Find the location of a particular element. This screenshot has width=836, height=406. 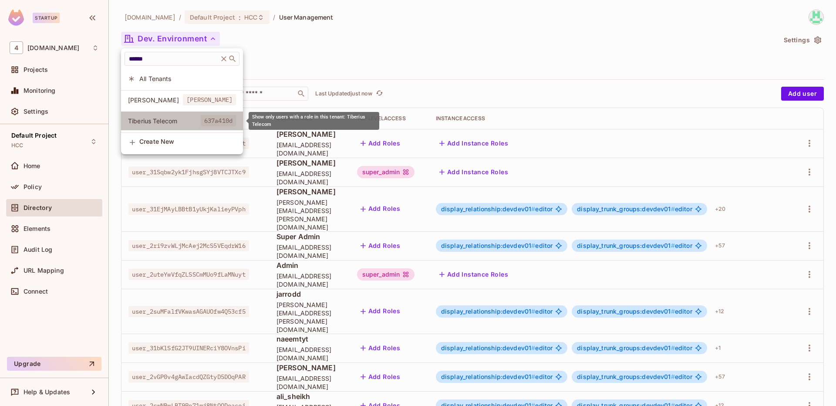

div: Show only users with a role in this tenant: Tiberius is located at coordinates (182, 100).